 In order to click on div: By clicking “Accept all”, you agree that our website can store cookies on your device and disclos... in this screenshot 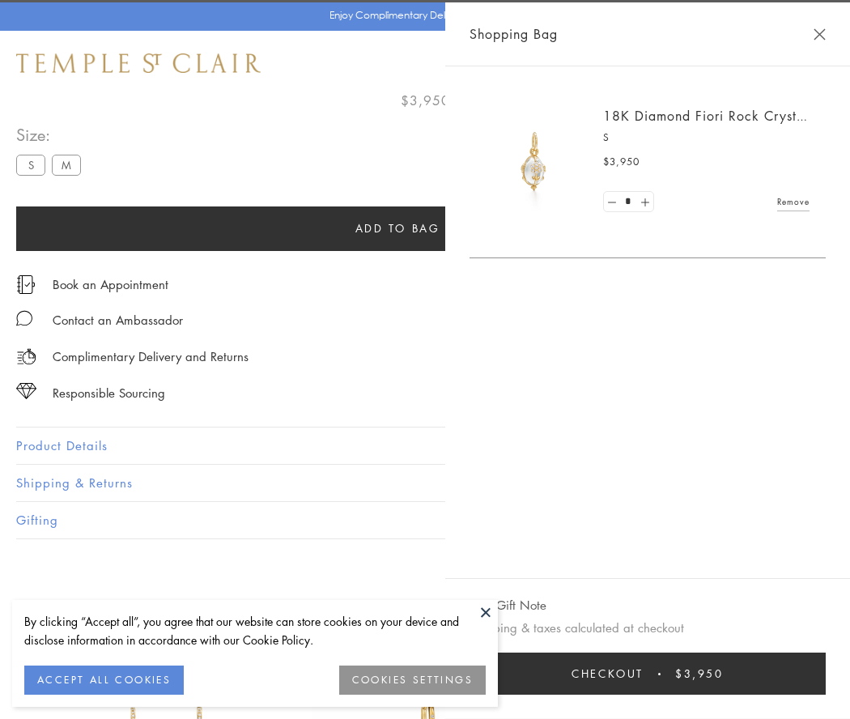, I will do `click(255, 630)`.